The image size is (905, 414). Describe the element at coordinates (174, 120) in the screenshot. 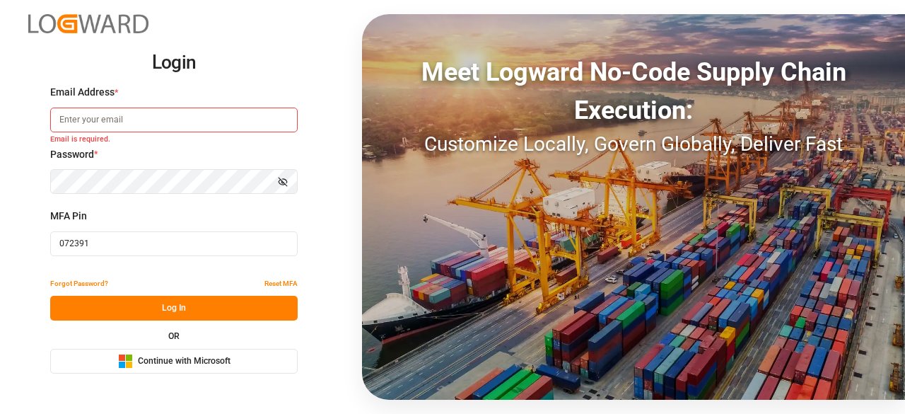

I see `input: Enter your email` at that location.